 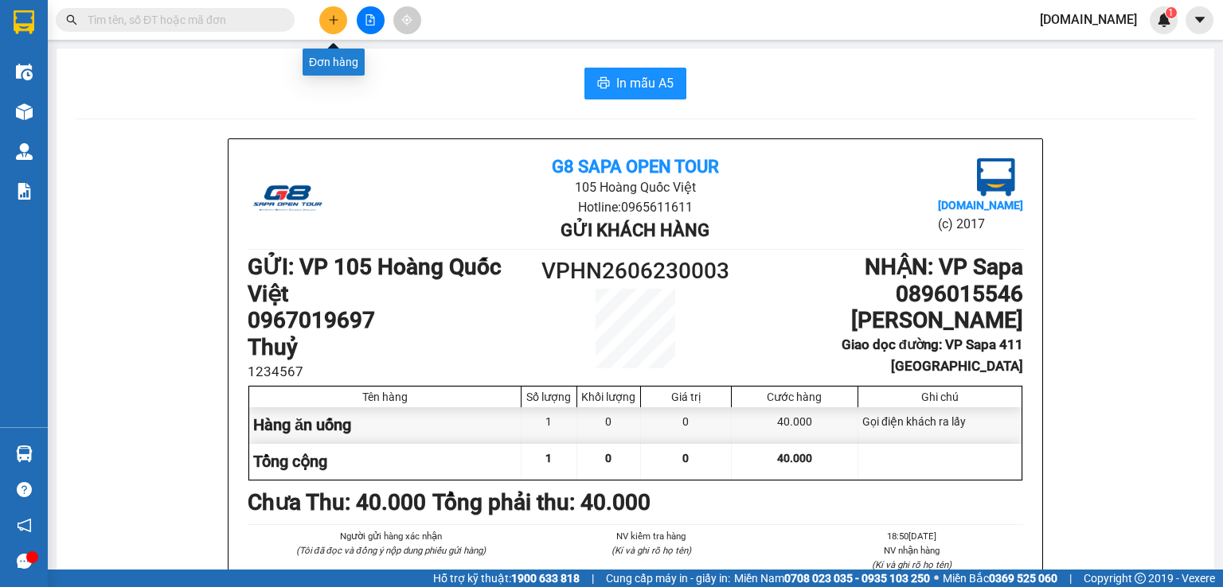 What do you see at coordinates (407, 20) in the screenshot?
I see `span: aim` at bounding box center [407, 20].